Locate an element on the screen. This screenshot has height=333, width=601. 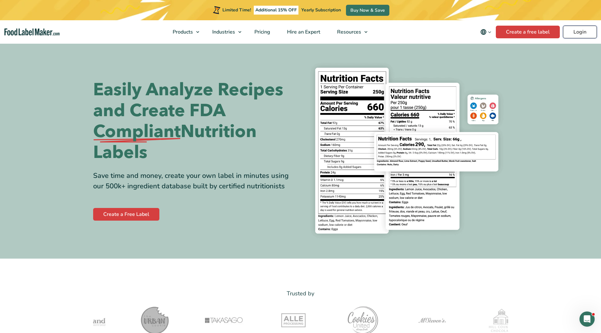
a: Resources is located at coordinates (350, 32).